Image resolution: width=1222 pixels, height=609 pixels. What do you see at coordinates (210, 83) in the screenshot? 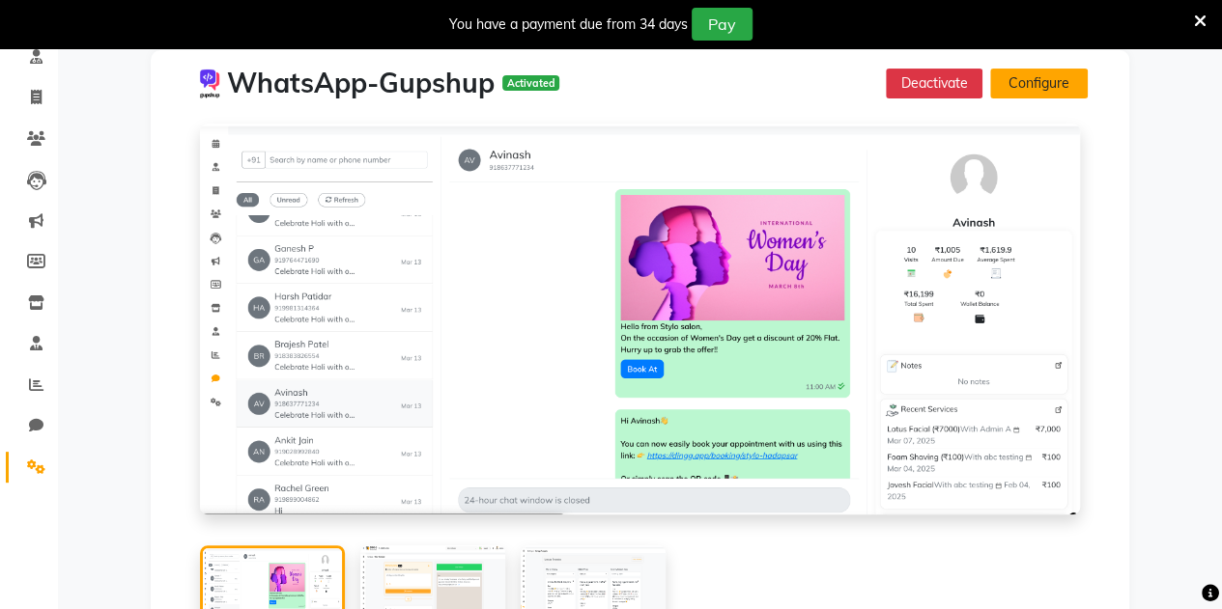
I see `img: gupshup` at bounding box center [210, 83].